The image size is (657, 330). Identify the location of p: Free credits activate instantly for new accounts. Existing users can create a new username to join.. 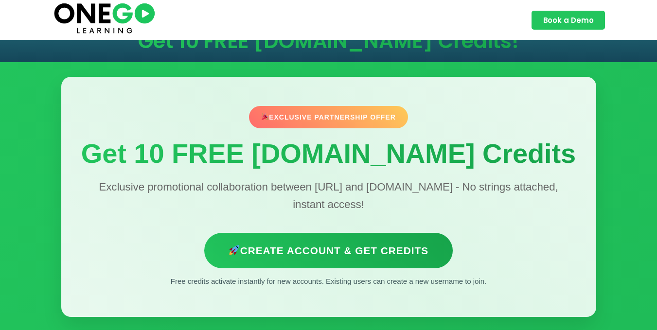
(329, 281).